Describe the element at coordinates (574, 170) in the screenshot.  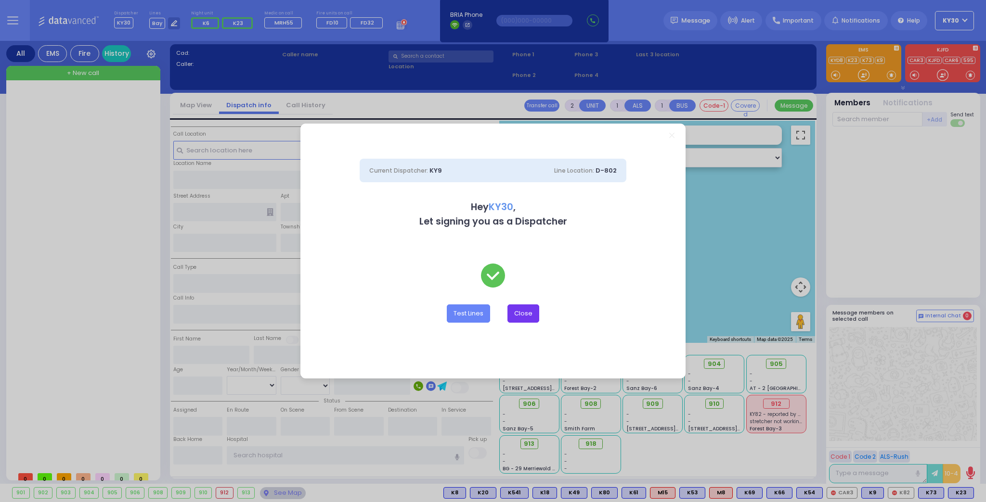
I see `span: Line Location:` at that location.